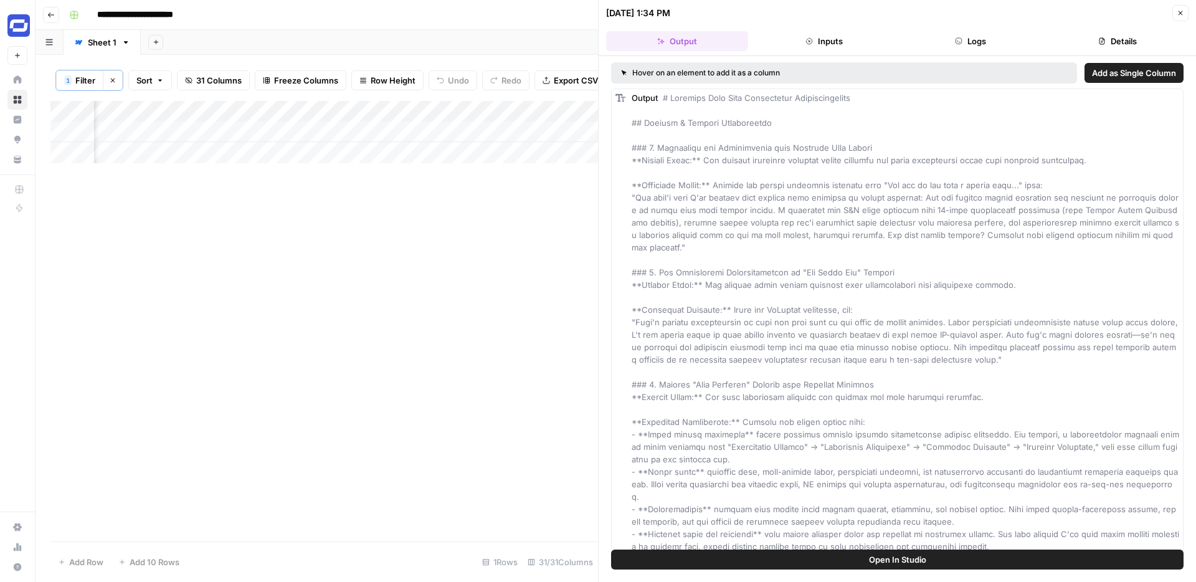 This screenshot has height=582, width=1196. I want to click on a: Sheet 1, so click(102, 42).